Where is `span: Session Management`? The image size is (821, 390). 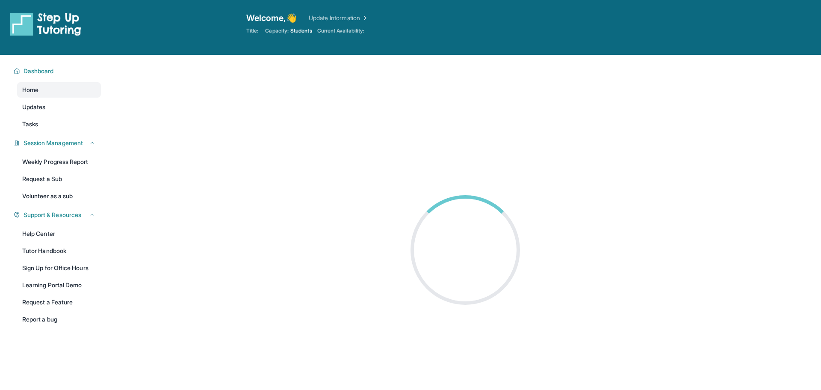 span: Session Management is located at coordinates (53, 143).